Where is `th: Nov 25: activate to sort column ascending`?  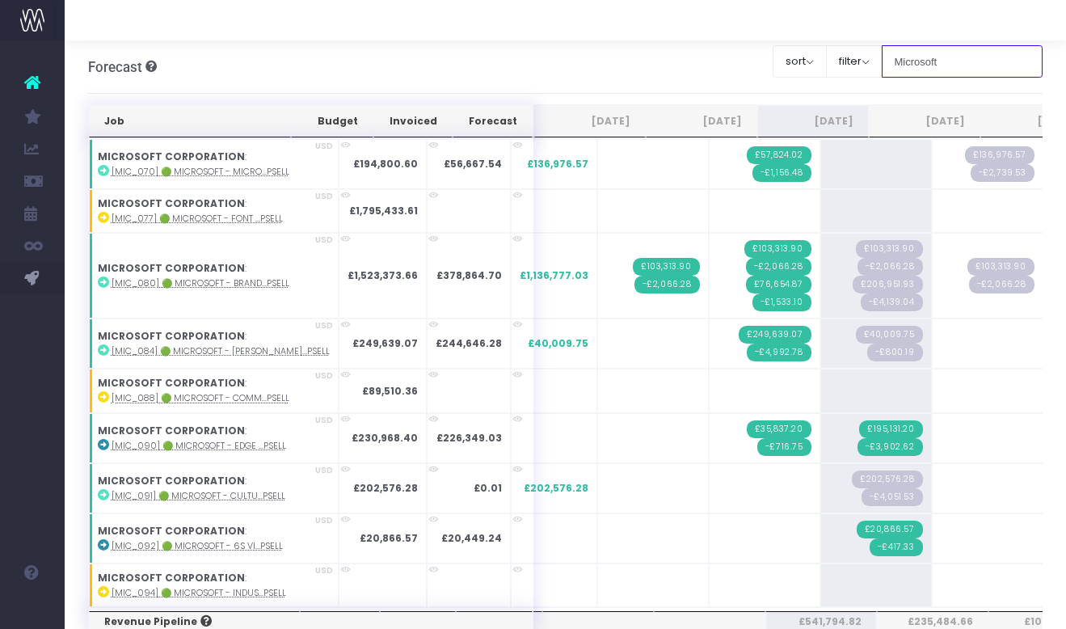
th: Nov 25: activate to sort column ascending is located at coordinates (924, 121).